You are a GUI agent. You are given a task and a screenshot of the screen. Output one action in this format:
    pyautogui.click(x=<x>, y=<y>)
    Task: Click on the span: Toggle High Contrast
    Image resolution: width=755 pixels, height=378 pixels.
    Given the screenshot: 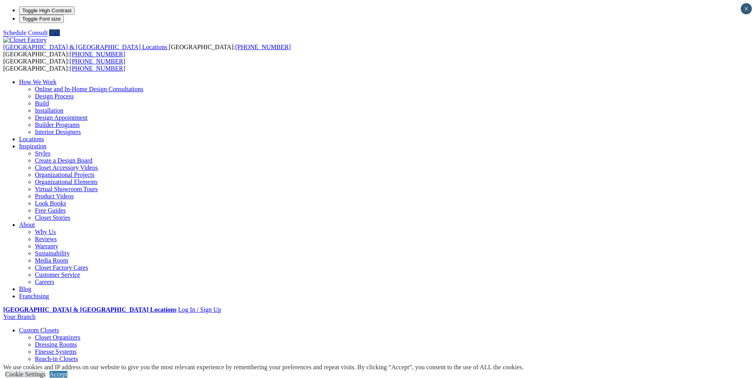 What is the action you would take?
    pyautogui.click(x=47, y=10)
    